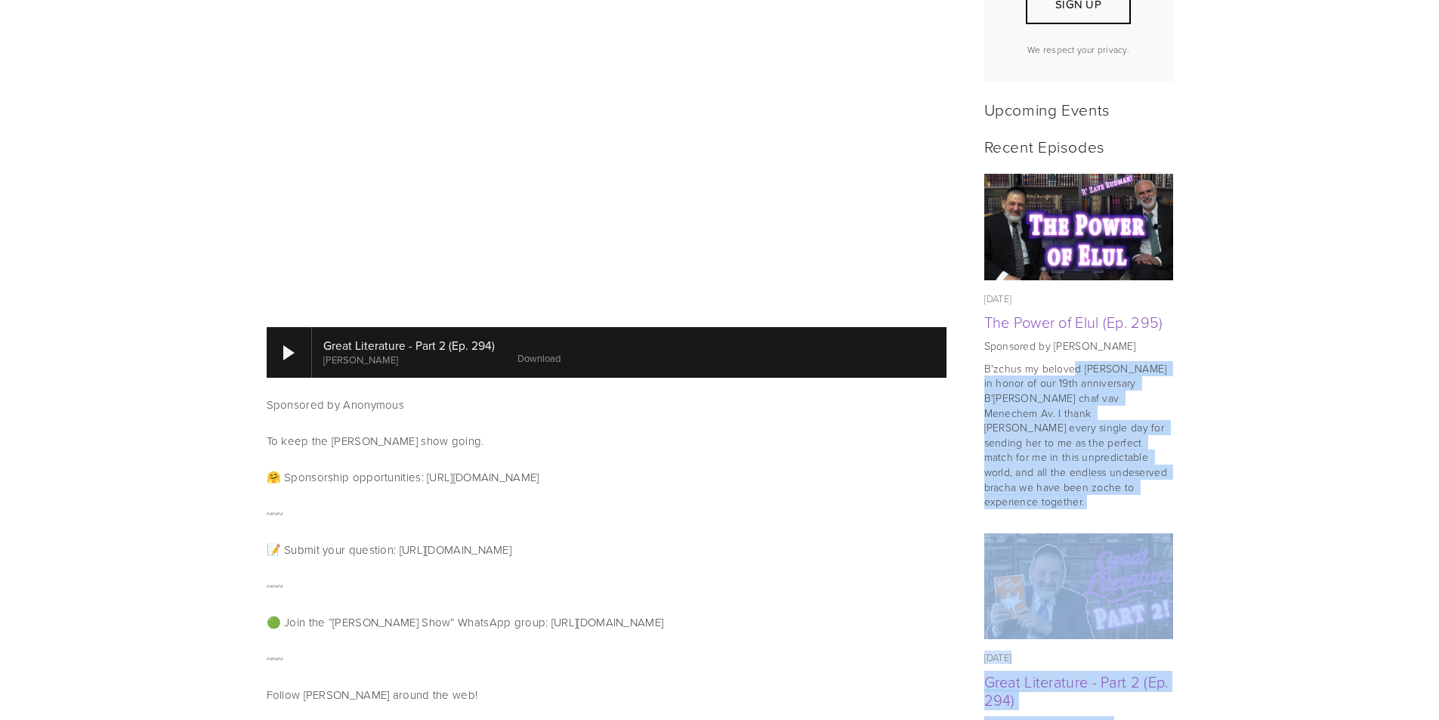  What do you see at coordinates (1079, 109) in the screenshot?
I see `h2: Upcoming Events` at bounding box center [1079, 109].